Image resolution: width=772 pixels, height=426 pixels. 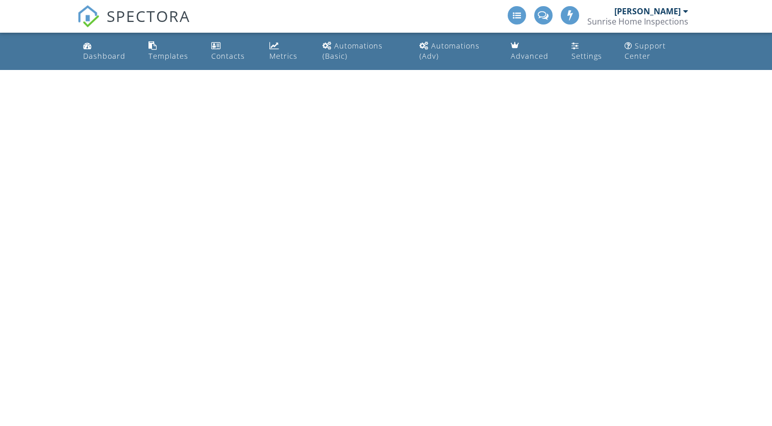 I want to click on a: Contacts, so click(x=232, y=51).